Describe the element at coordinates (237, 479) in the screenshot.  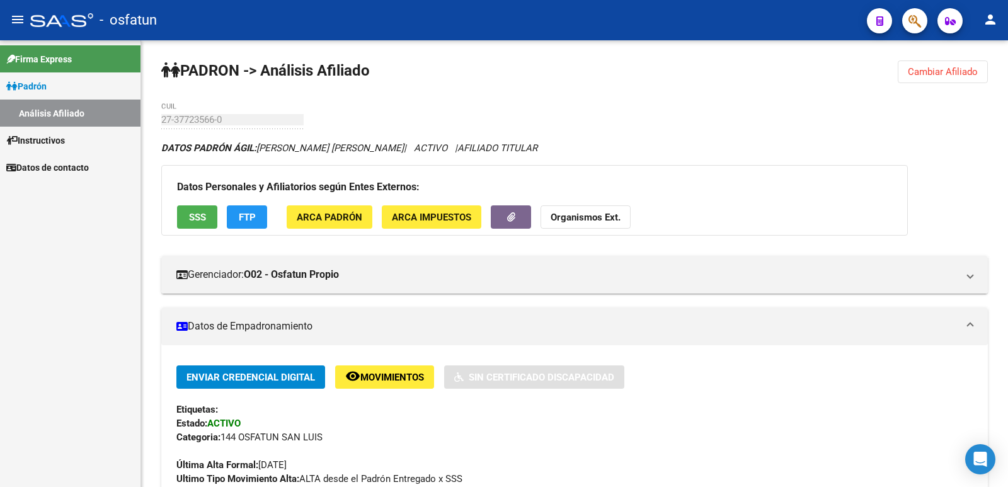
I see `strong: Ultimo Tipo Movimiento Alta:` at that location.